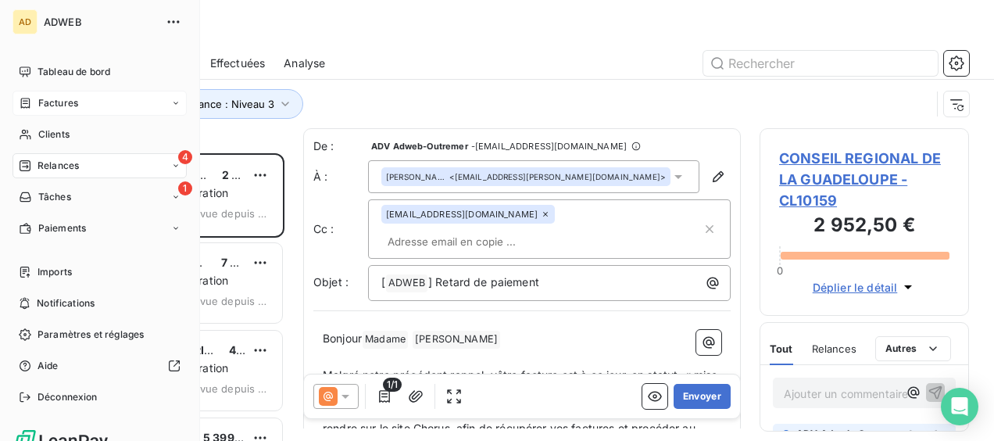  What do you see at coordinates (185, 157) in the screenshot?
I see `span: 4` at bounding box center [185, 157].